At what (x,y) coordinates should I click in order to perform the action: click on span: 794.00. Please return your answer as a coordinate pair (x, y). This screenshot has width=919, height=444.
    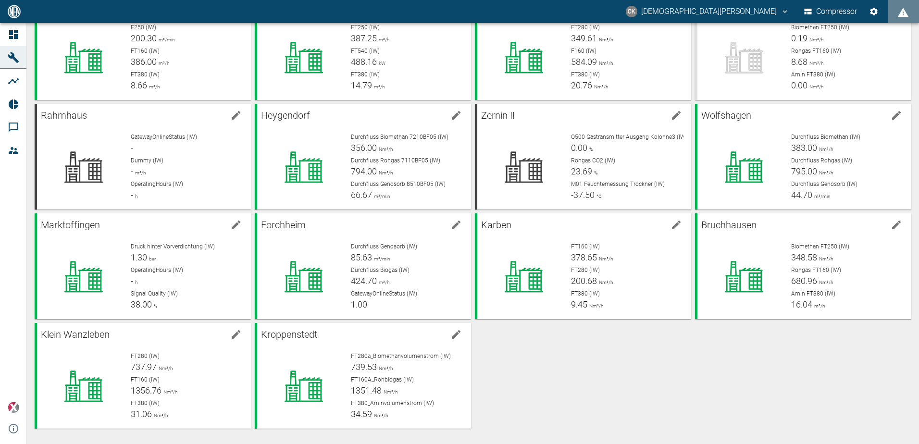
    Looking at the image, I should click on (364, 171).